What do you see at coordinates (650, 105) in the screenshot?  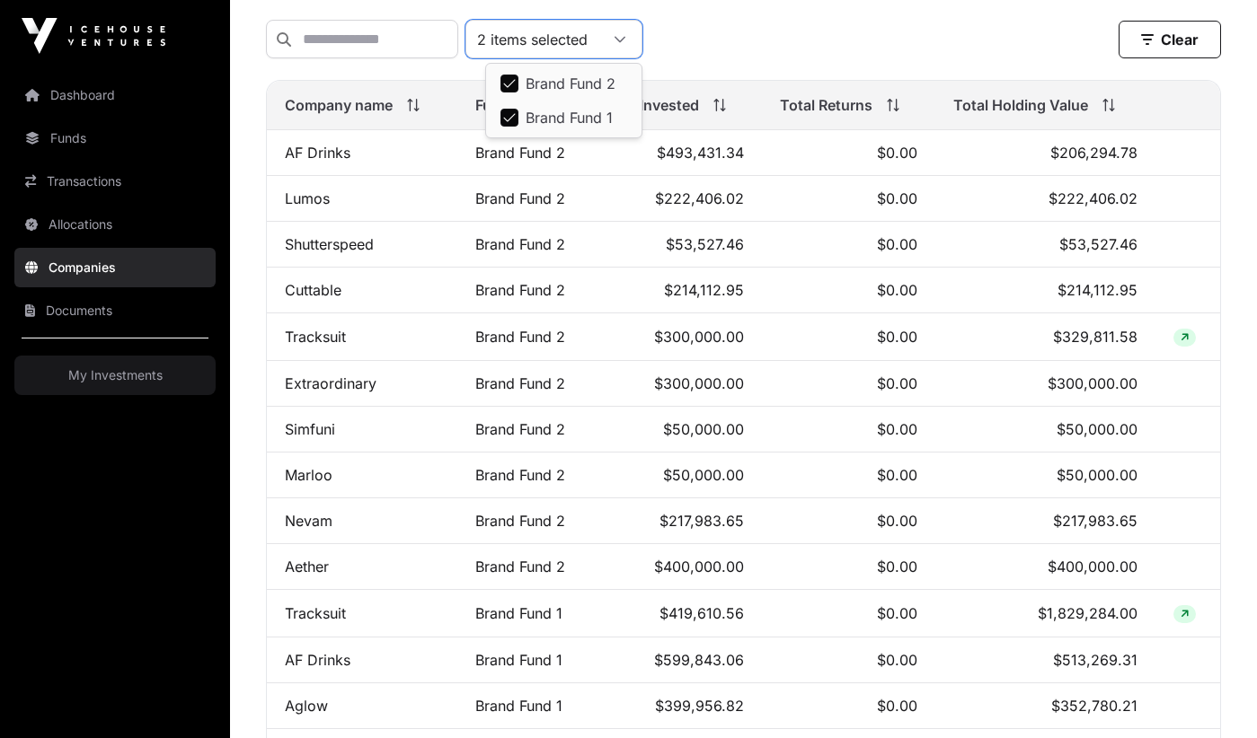 I see `span: Total Invested` at bounding box center [650, 105].